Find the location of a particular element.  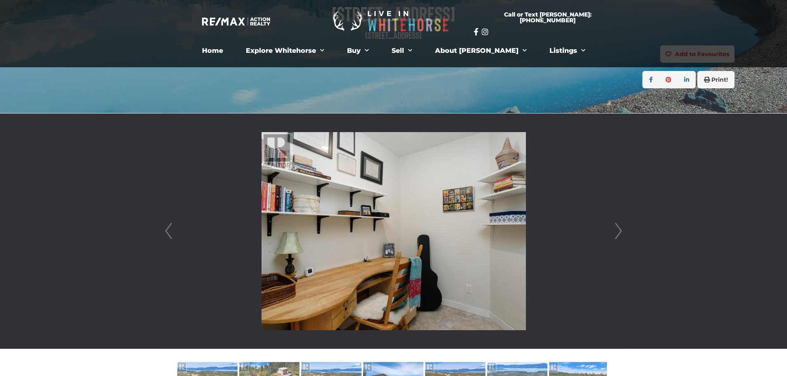

a: Sell is located at coordinates (402, 51).